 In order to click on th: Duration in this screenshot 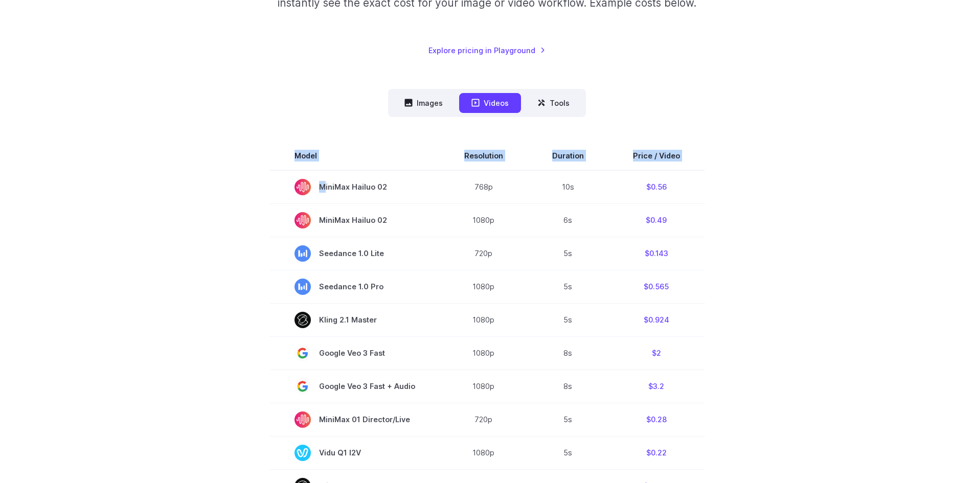, I will do `click(568, 156)`.